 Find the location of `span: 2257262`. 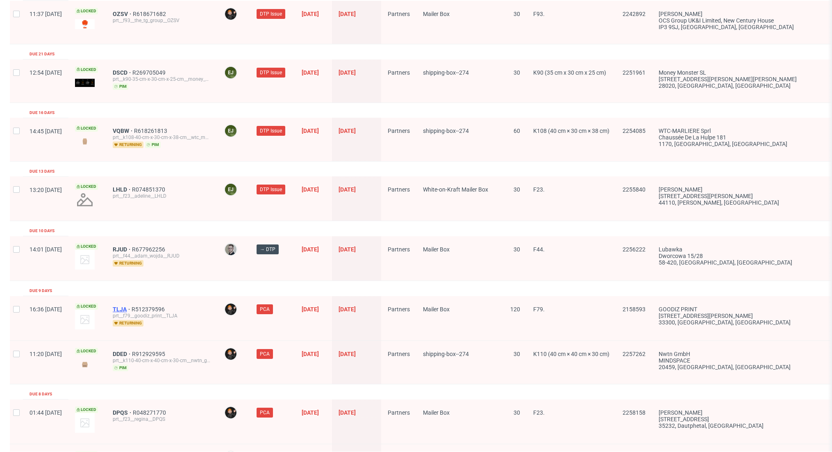

span: 2257262 is located at coordinates (634, 354).